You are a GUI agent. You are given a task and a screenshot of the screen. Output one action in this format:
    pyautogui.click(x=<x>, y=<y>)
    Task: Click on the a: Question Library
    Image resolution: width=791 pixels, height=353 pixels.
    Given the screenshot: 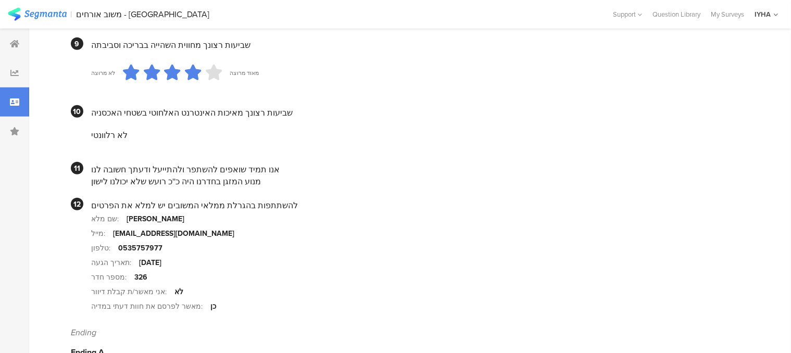 What is the action you would take?
    pyautogui.click(x=676, y=14)
    